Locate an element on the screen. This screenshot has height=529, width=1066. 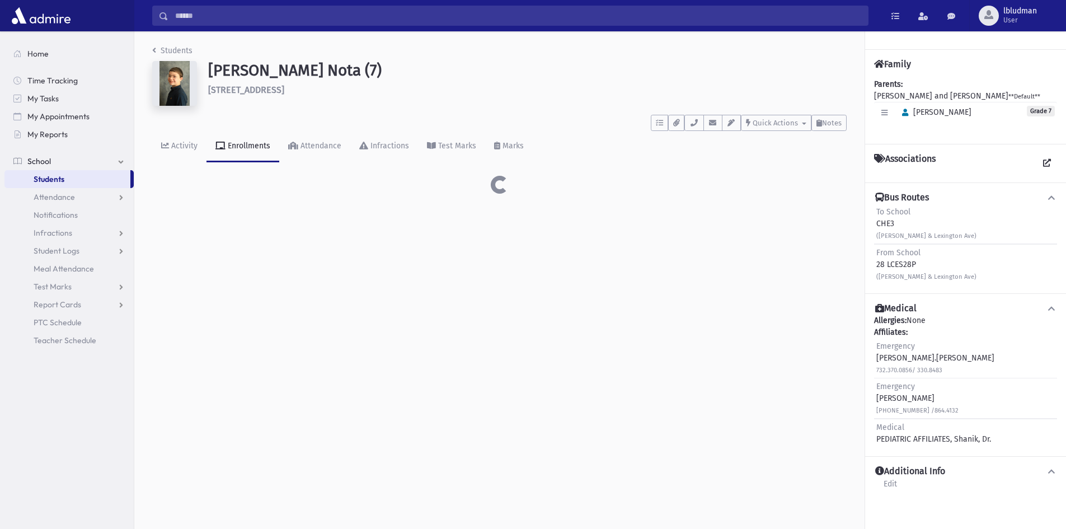
span: lbludman is located at coordinates (1020, 11).